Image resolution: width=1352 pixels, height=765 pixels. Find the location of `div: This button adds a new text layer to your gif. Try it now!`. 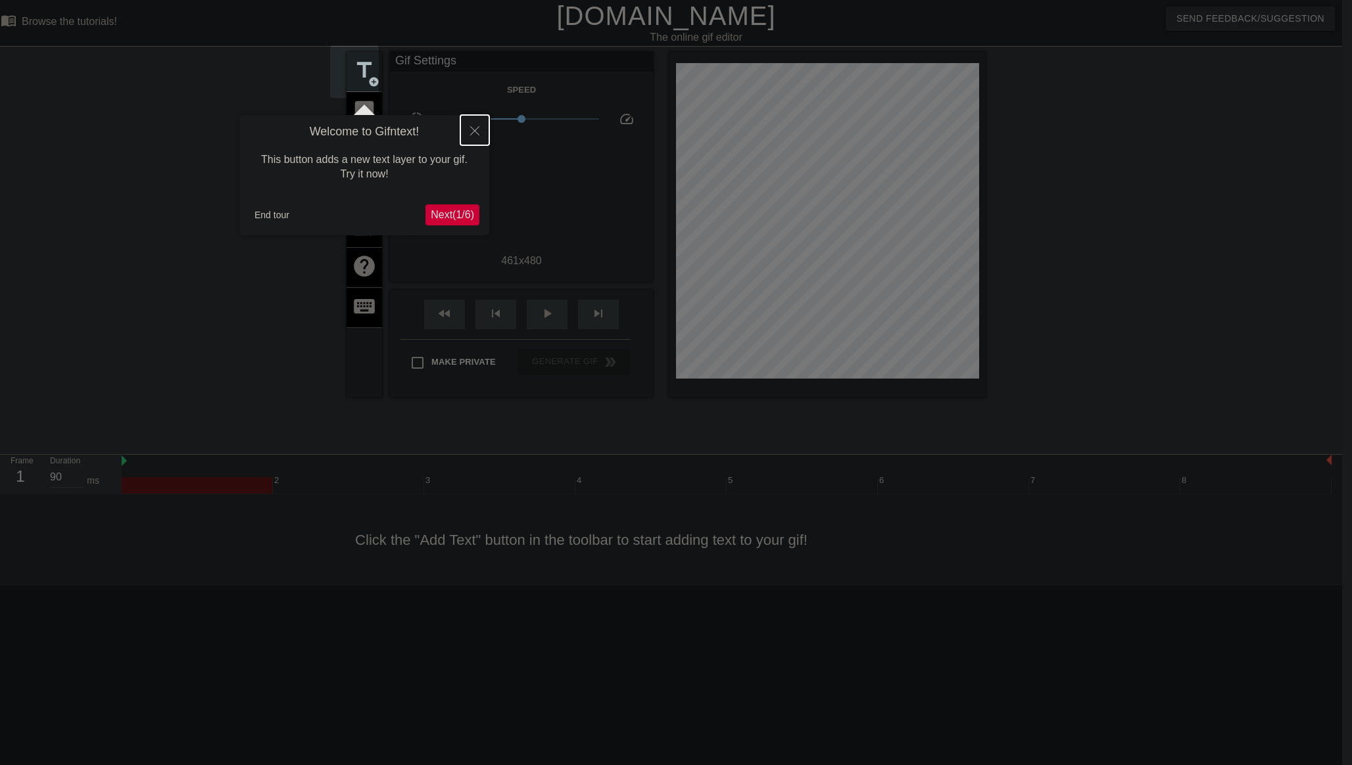

div: This button adds a new text layer to your gif. Try it now! is located at coordinates (364, 167).